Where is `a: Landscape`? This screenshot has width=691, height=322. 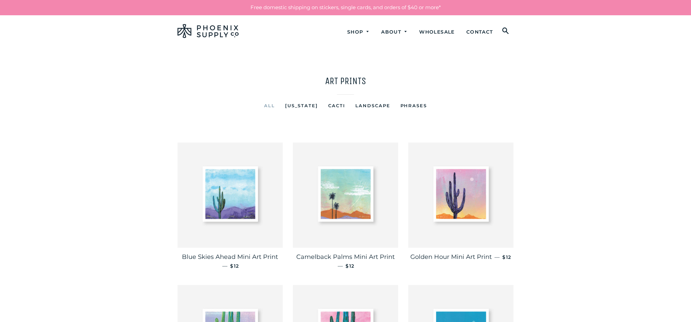
a: Landscape is located at coordinates (373, 106).